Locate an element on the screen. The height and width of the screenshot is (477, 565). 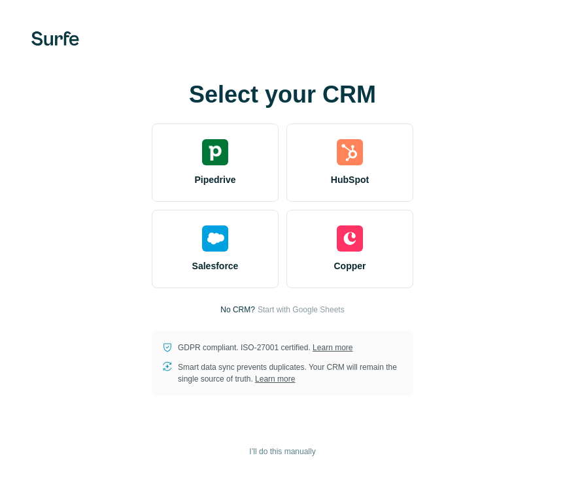
h1: Select your CRM is located at coordinates (282, 95).